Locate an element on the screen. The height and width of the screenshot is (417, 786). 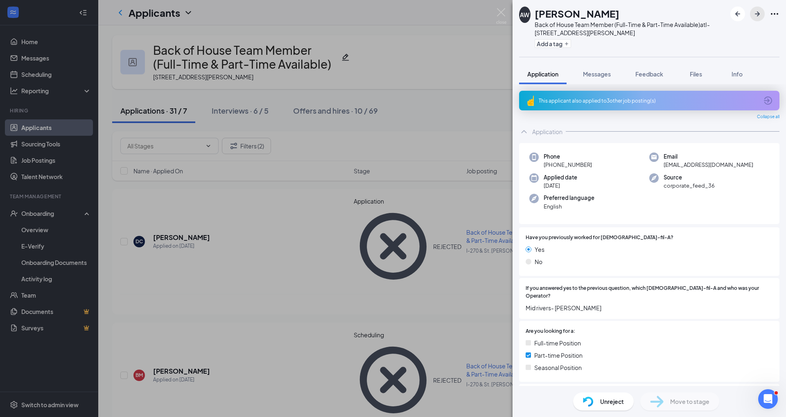
span: Email is located at coordinates (708, 157).